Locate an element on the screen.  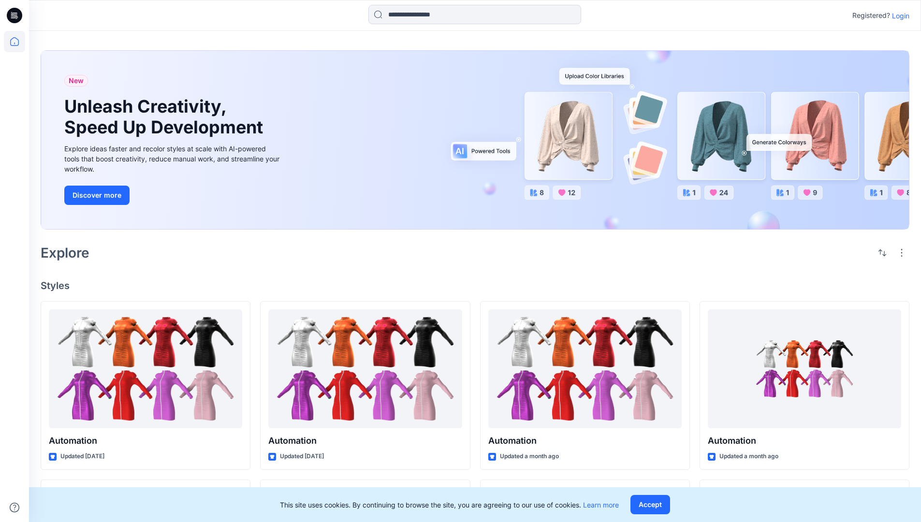
button: Discover more is located at coordinates (97, 195).